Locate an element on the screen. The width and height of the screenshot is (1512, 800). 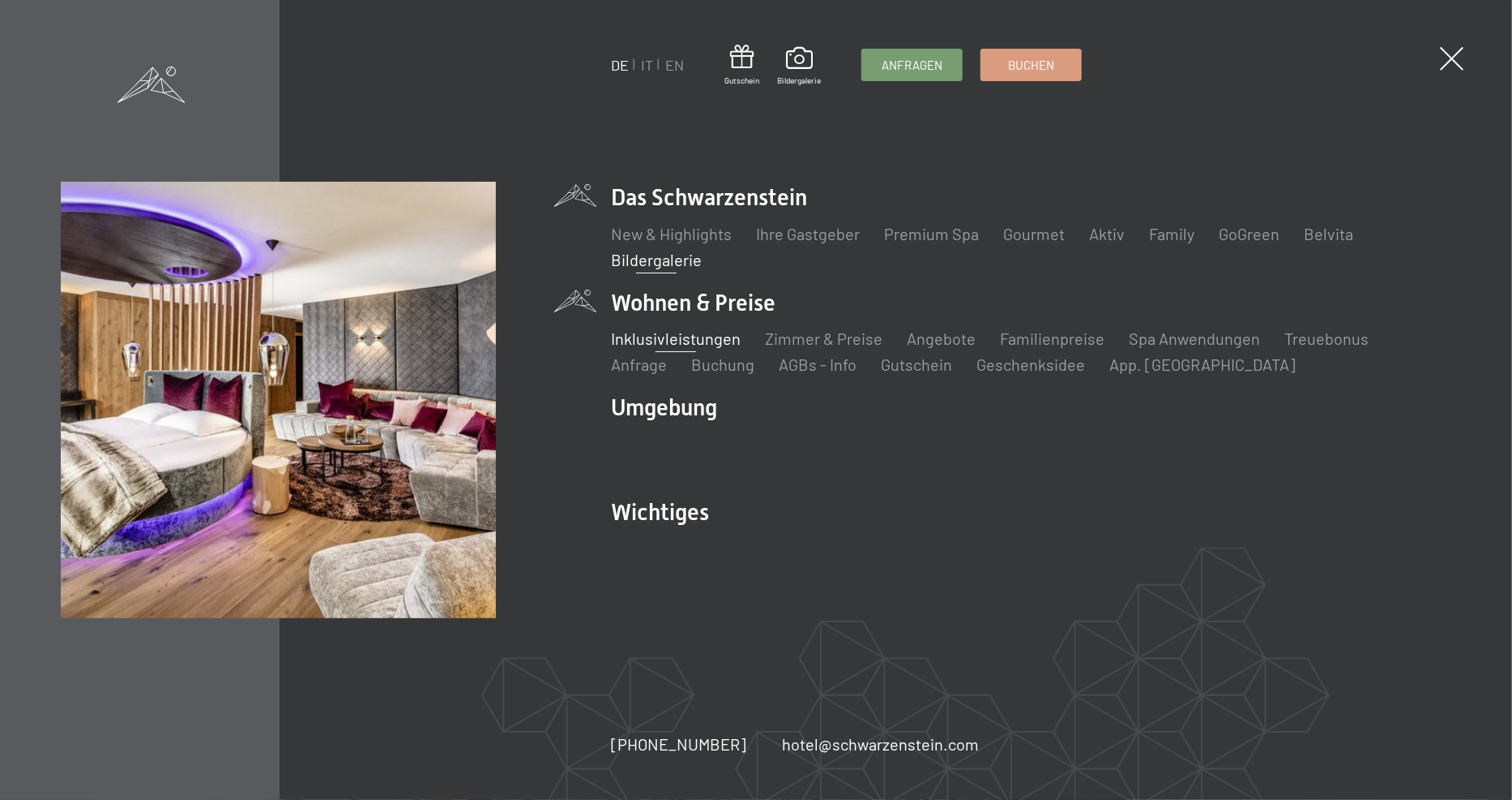
a: Anfrage is located at coordinates (639, 364).